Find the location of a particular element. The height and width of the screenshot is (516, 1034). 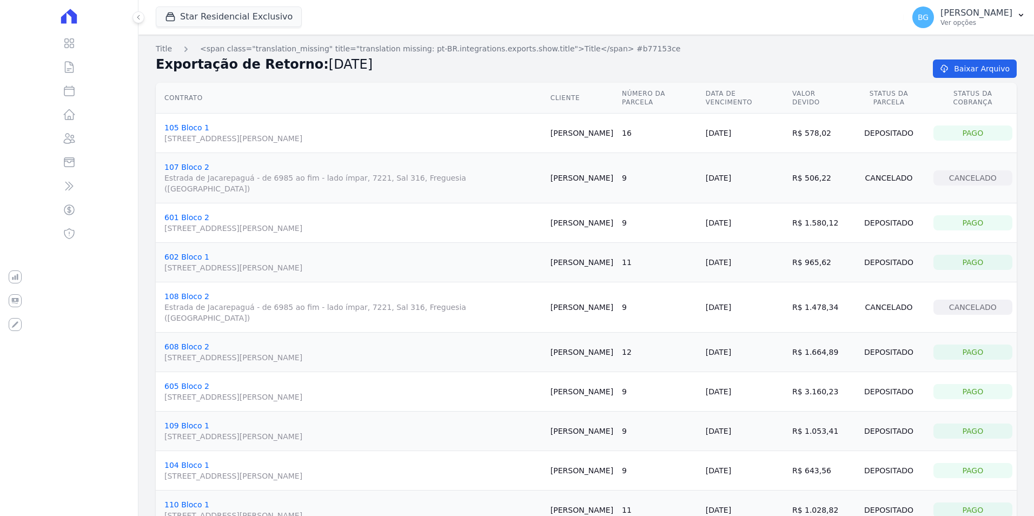

td: 12 is located at coordinates (659, 352).